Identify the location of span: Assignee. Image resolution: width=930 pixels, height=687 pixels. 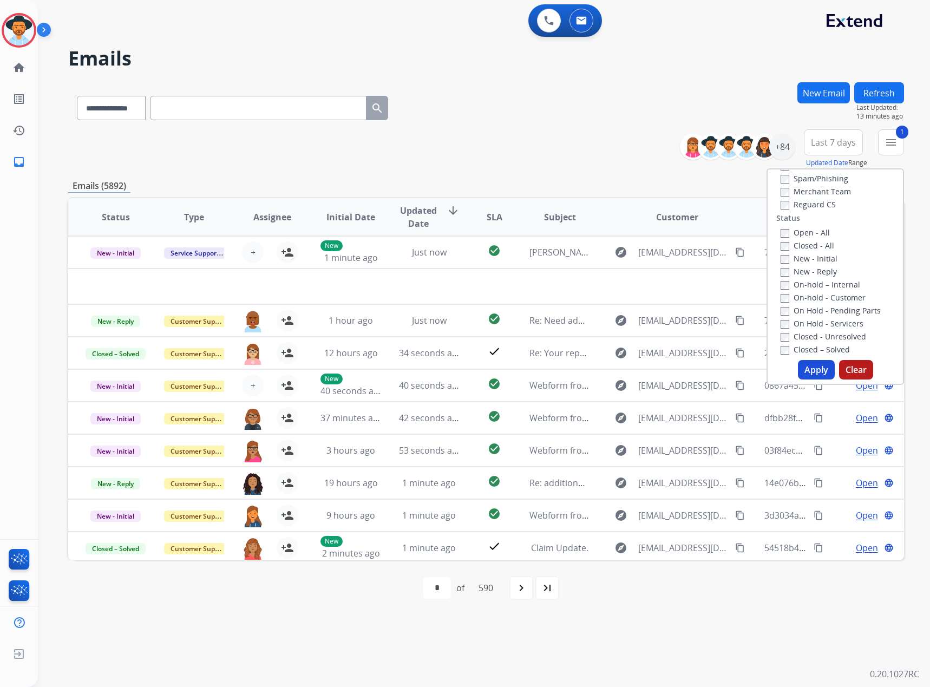
(272, 217).